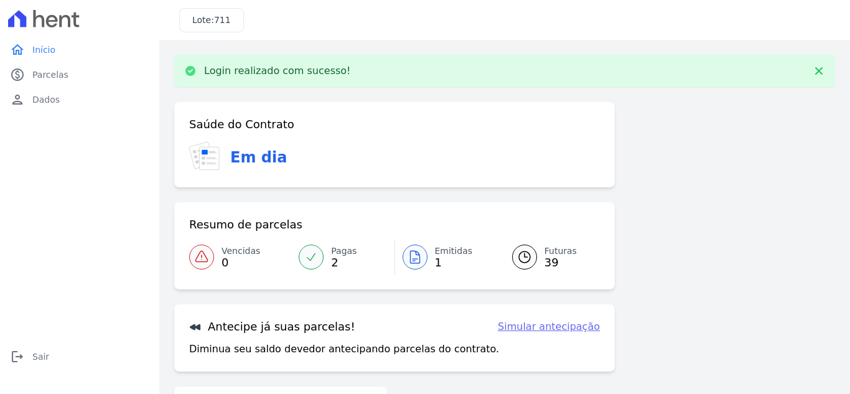 Image resolution: width=850 pixels, height=394 pixels. What do you see at coordinates (40, 357) in the screenshot?
I see `span: Sair` at bounding box center [40, 357].